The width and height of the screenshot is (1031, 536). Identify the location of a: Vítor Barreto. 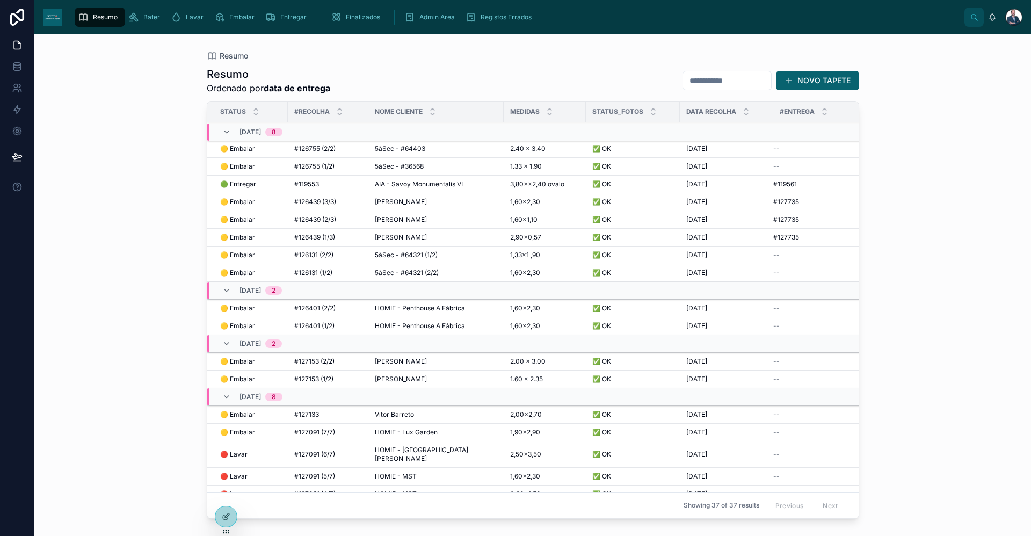
(436, 414).